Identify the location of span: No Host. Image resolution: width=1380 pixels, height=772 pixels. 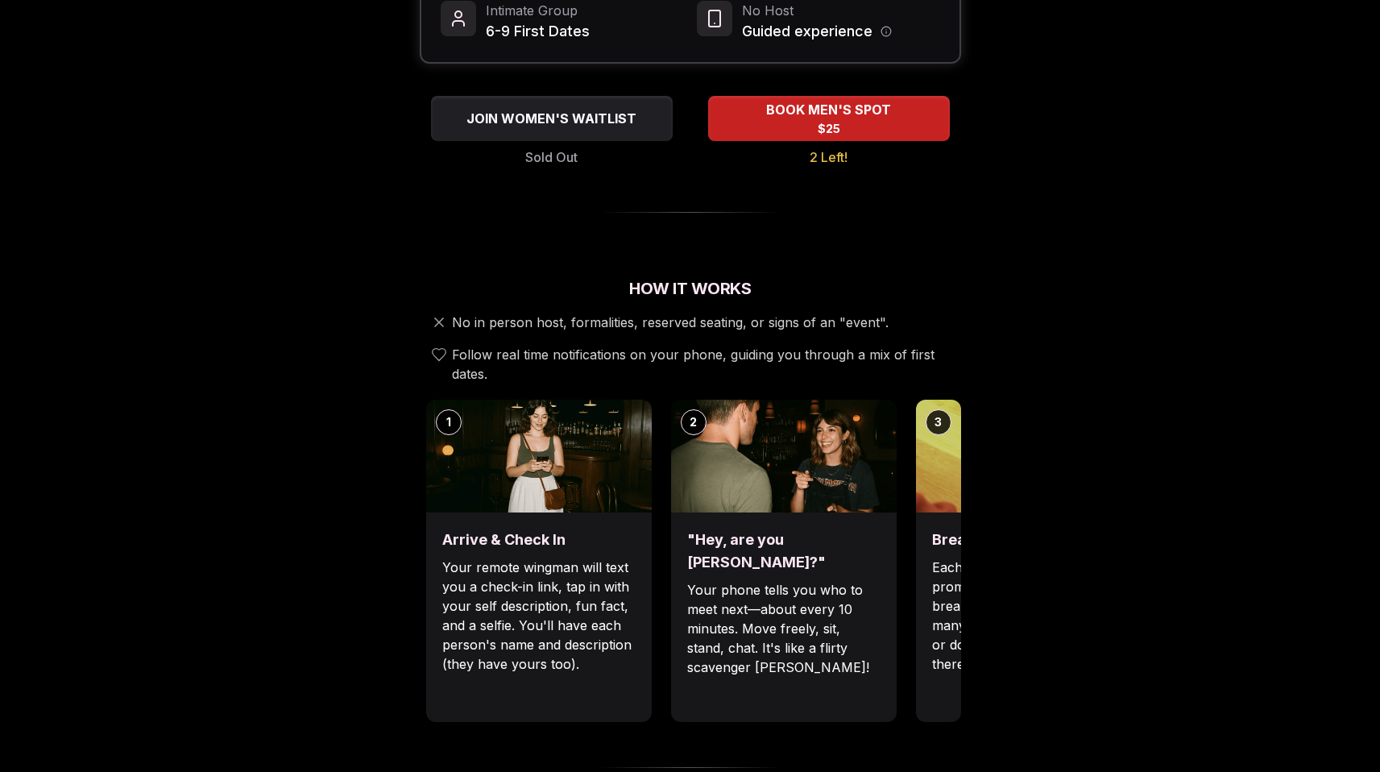
(817, 10).